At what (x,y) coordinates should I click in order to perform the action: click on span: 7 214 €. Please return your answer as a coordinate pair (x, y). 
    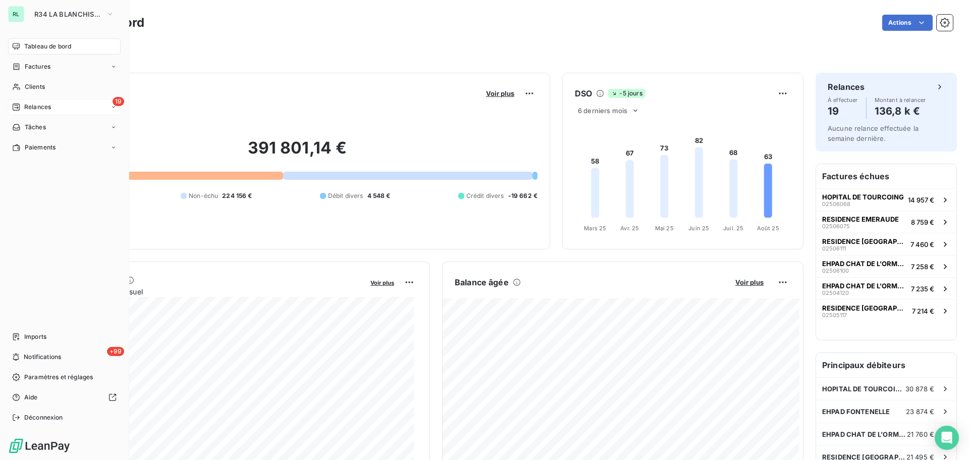
    Looking at the image, I should click on (923, 311).